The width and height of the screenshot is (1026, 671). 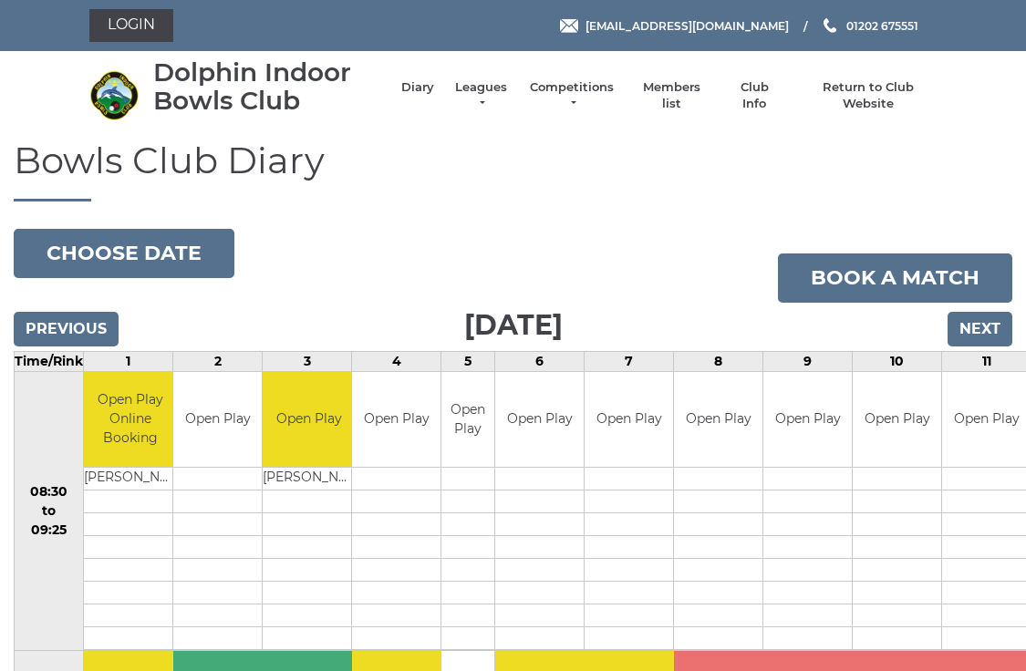 What do you see at coordinates (218, 361) in the screenshot?
I see `td: 2` at bounding box center [218, 361].